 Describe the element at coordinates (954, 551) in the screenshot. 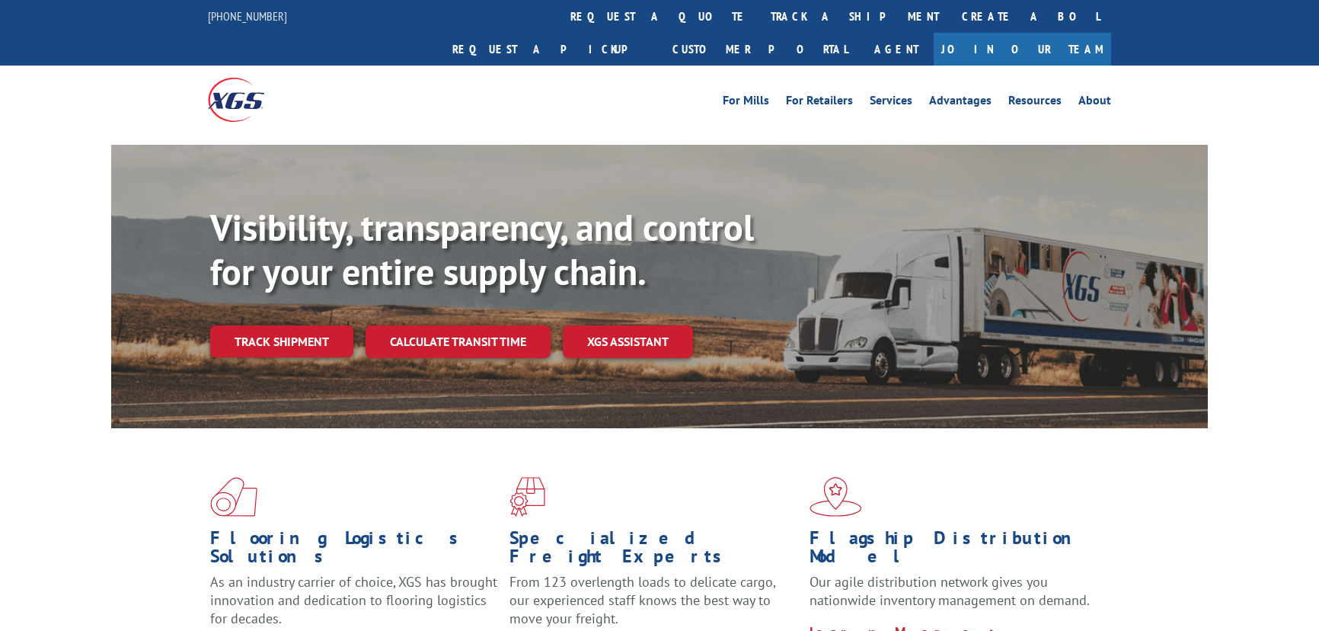

I see `h1: Flagship Distribution Model` at that location.